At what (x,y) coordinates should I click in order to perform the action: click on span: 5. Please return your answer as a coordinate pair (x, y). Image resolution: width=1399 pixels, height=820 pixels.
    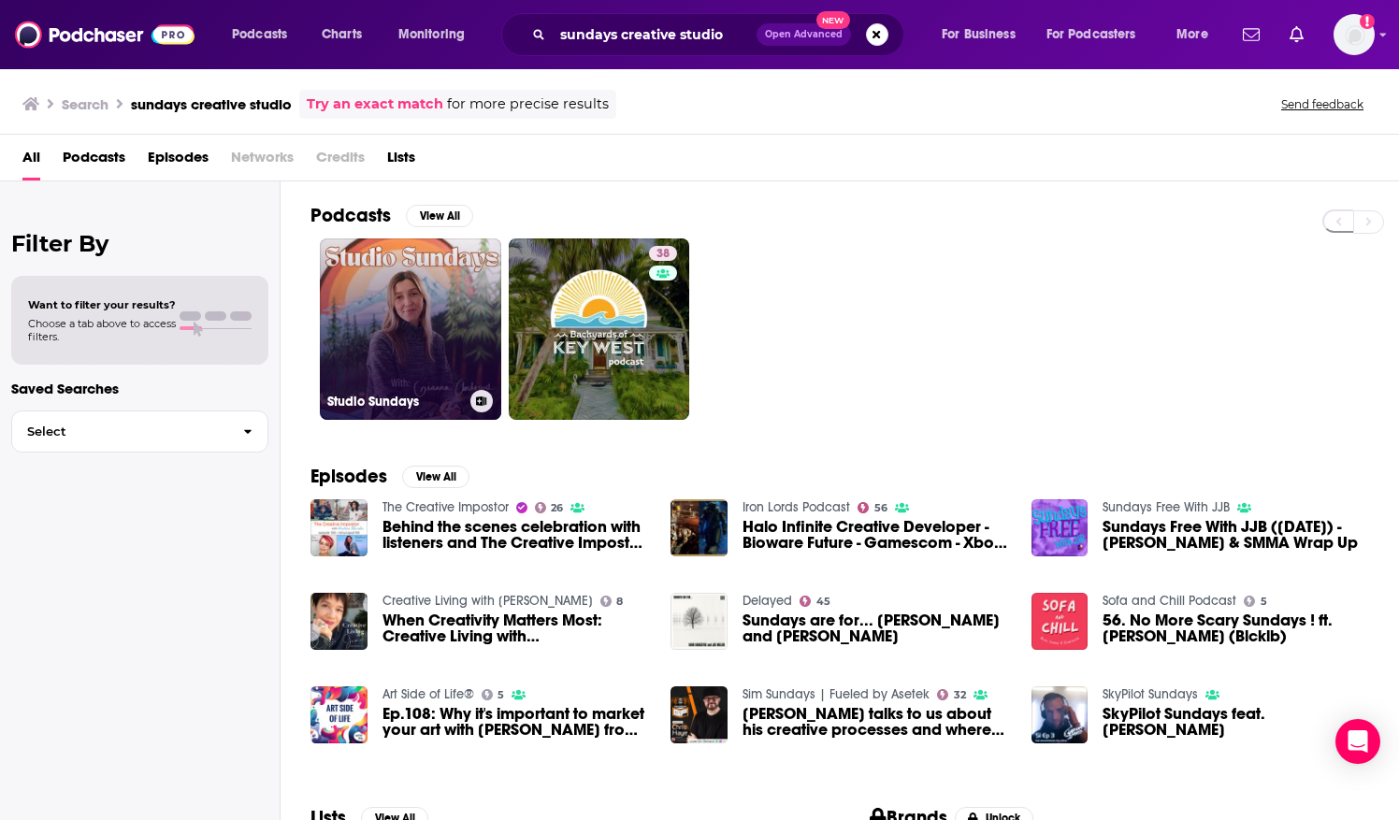
    Looking at the image, I should click on (500, 695).